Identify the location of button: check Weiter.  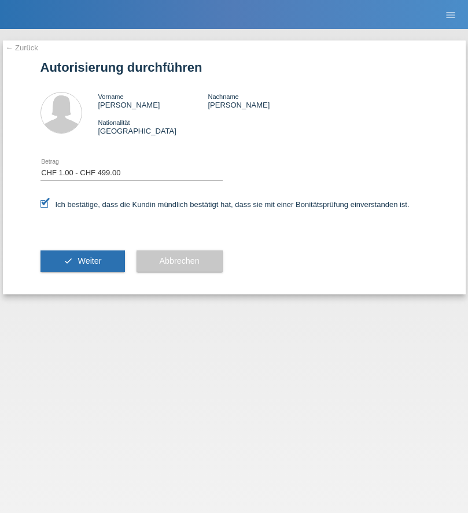
(83, 262).